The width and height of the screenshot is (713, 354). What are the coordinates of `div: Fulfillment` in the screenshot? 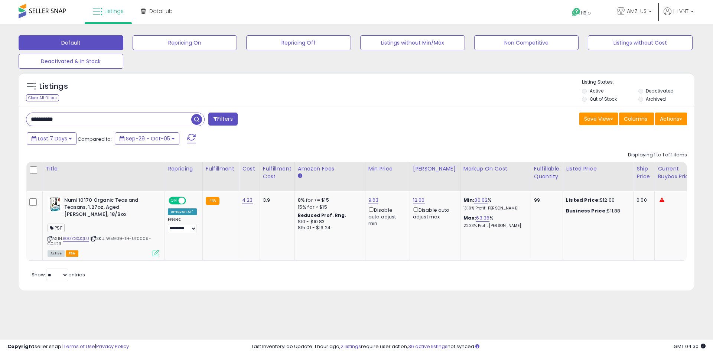 It's located at (221, 169).